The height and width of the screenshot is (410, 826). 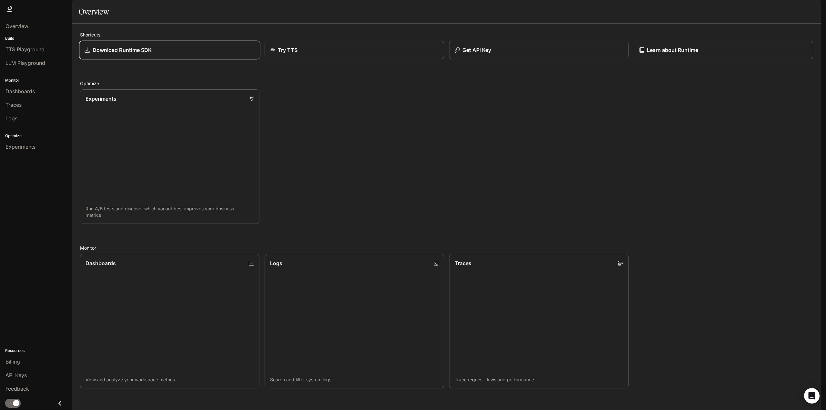 I want to click on h2: Monitor, so click(x=447, y=248).